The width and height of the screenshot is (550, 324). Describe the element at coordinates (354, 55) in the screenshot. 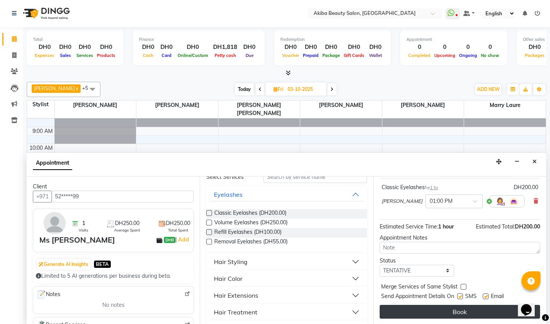

I see `span: Gift Cards` at that location.